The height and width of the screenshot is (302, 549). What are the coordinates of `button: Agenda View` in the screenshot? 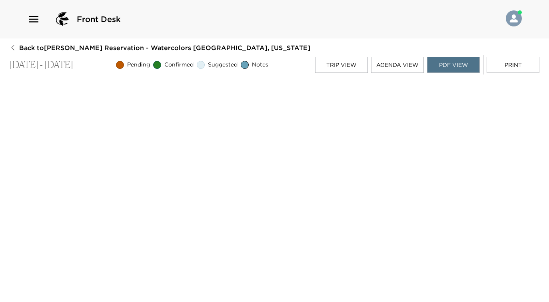 It's located at (398, 65).